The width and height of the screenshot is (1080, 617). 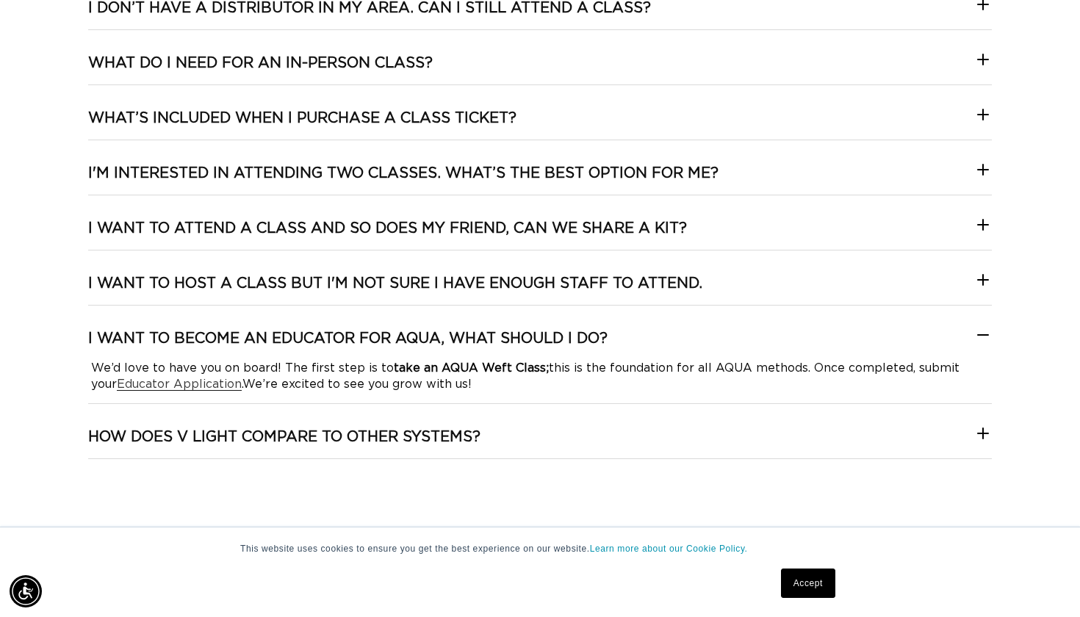 What do you see at coordinates (808, 583) in the screenshot?
I see `a: Accept` at bounding box center [808, 583].